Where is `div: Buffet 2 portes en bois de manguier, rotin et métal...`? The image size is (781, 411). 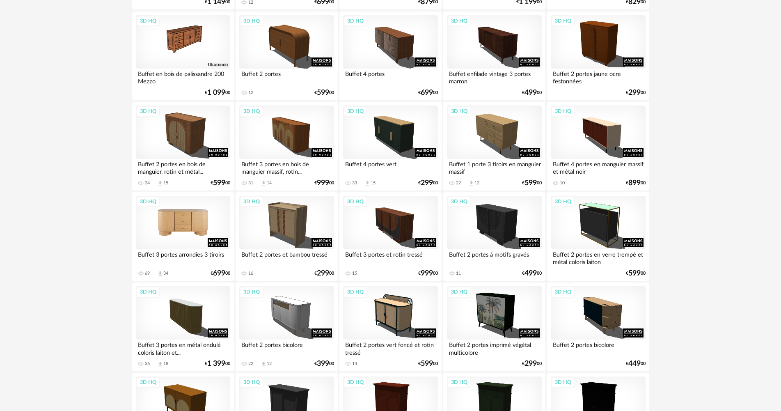 div: Buffet 2 portes en bois de manguier, rotin et métal... is located at coordinates (183, 167).